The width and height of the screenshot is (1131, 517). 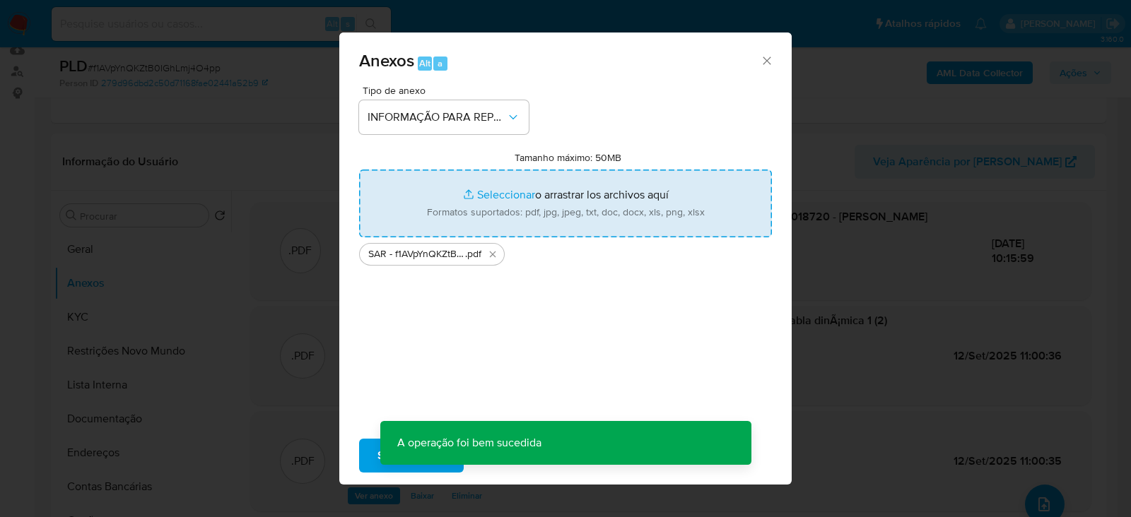 I want to click on button: INFORMAÇÃO PARA REPORTE - COAF, so click(x=444, y=117).